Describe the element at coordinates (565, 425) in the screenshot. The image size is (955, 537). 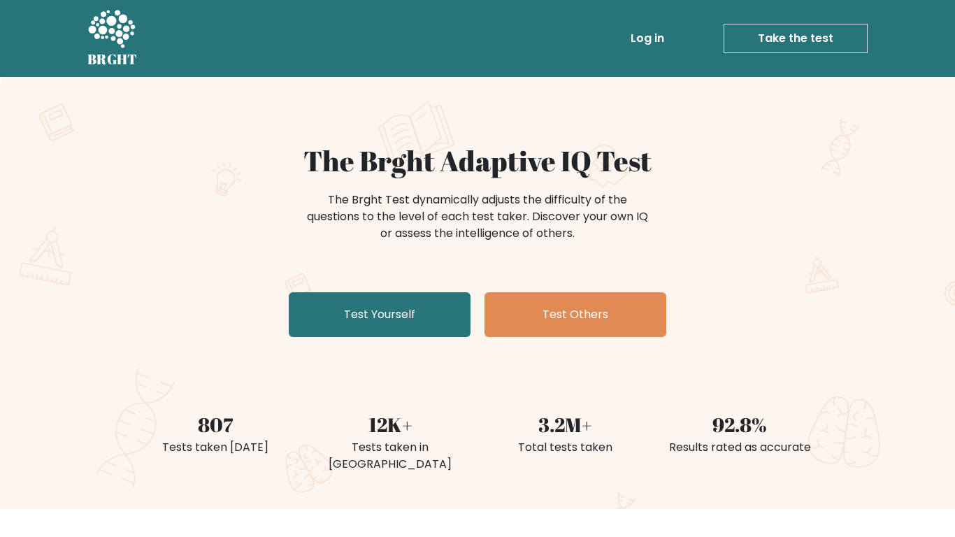
I see `div: 3.2M+` at that location.